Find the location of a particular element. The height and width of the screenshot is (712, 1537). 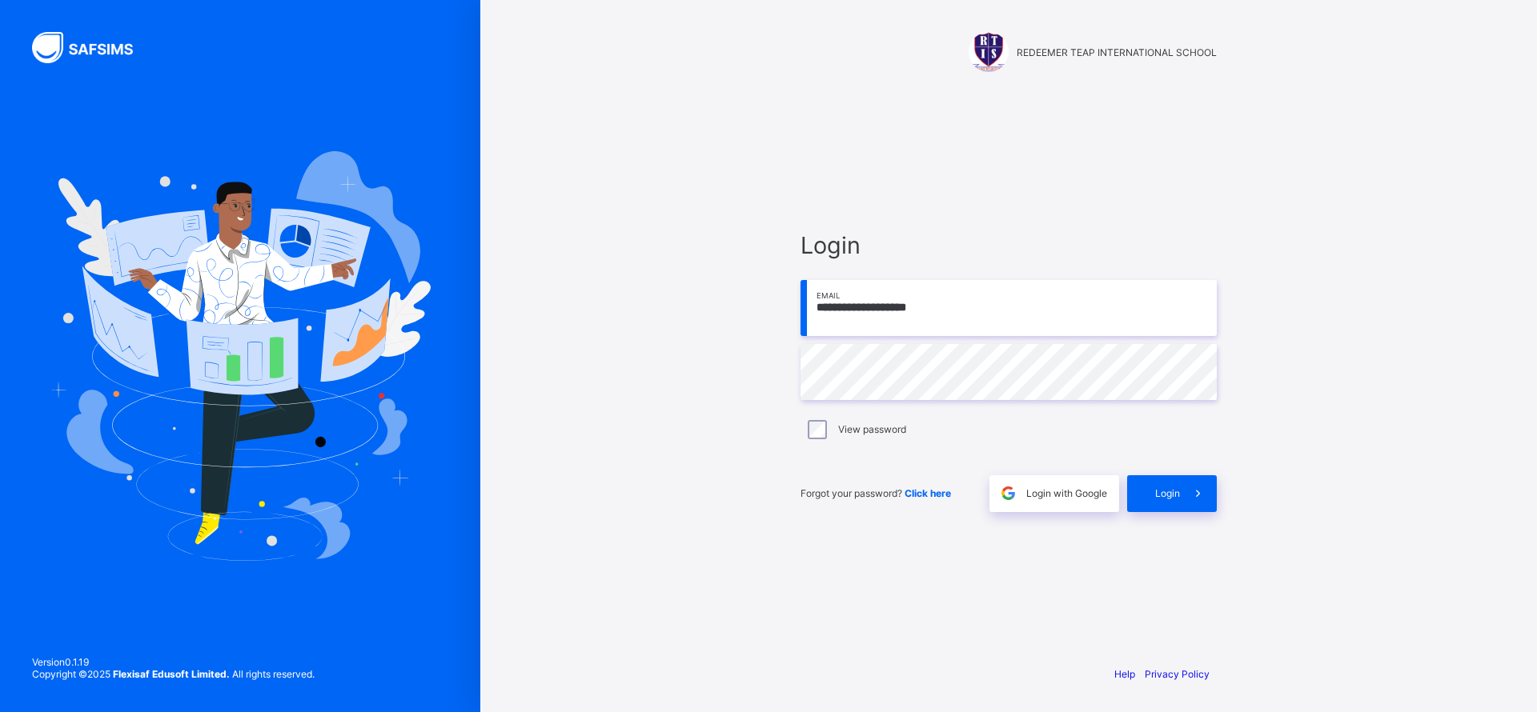

a: Privacy Policy is located at coordinates (1177, 674).